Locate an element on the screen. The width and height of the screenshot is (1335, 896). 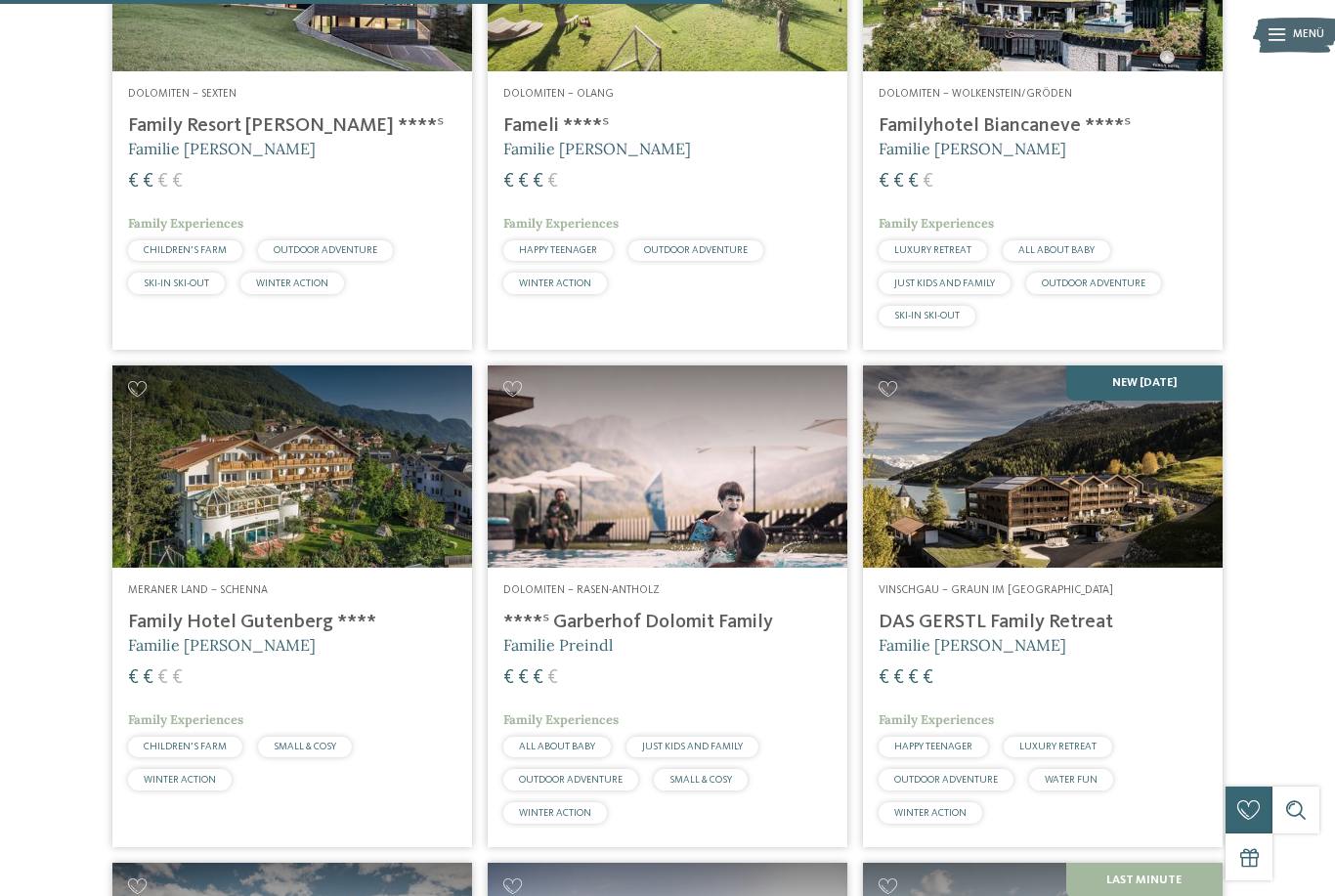
span: Dolomiten – Olang is located at coordinates (558, 94).